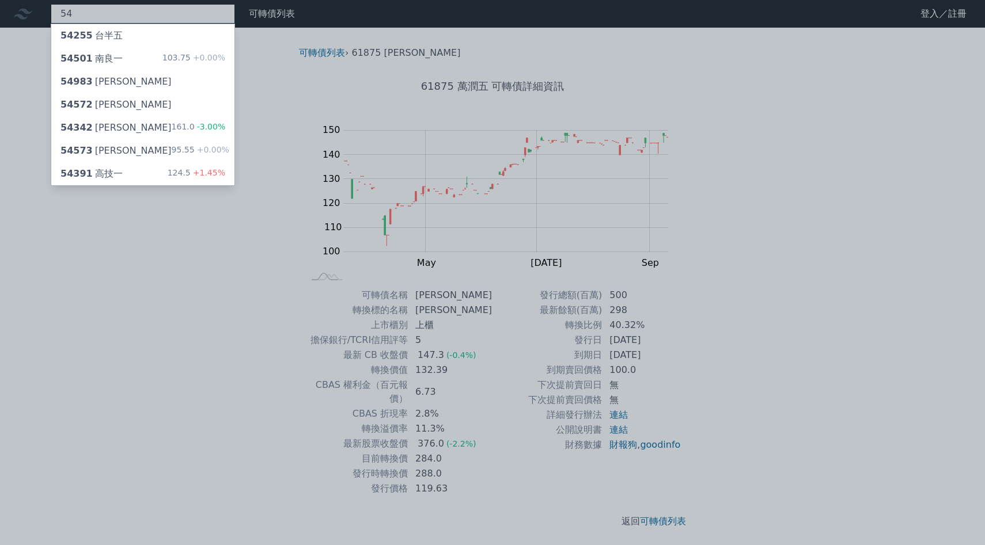  I want to click on span: 54573, so click(77, 150).